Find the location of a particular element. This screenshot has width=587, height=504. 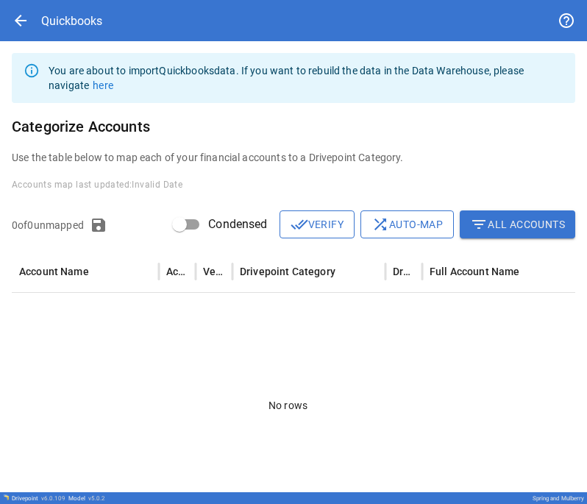

div: Account Type is located at coordinates (177, 271).